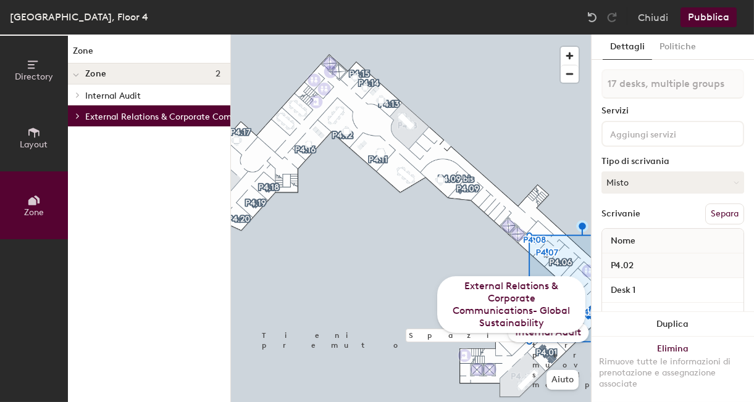 Image resolution: width=754 pixels, height=402 pixels. What do you see at coordinates (228, 116) in the screenshot?
I see `p: External Relations & Corporate Communications- Global Sustainability` at bounding box center [228, 116].